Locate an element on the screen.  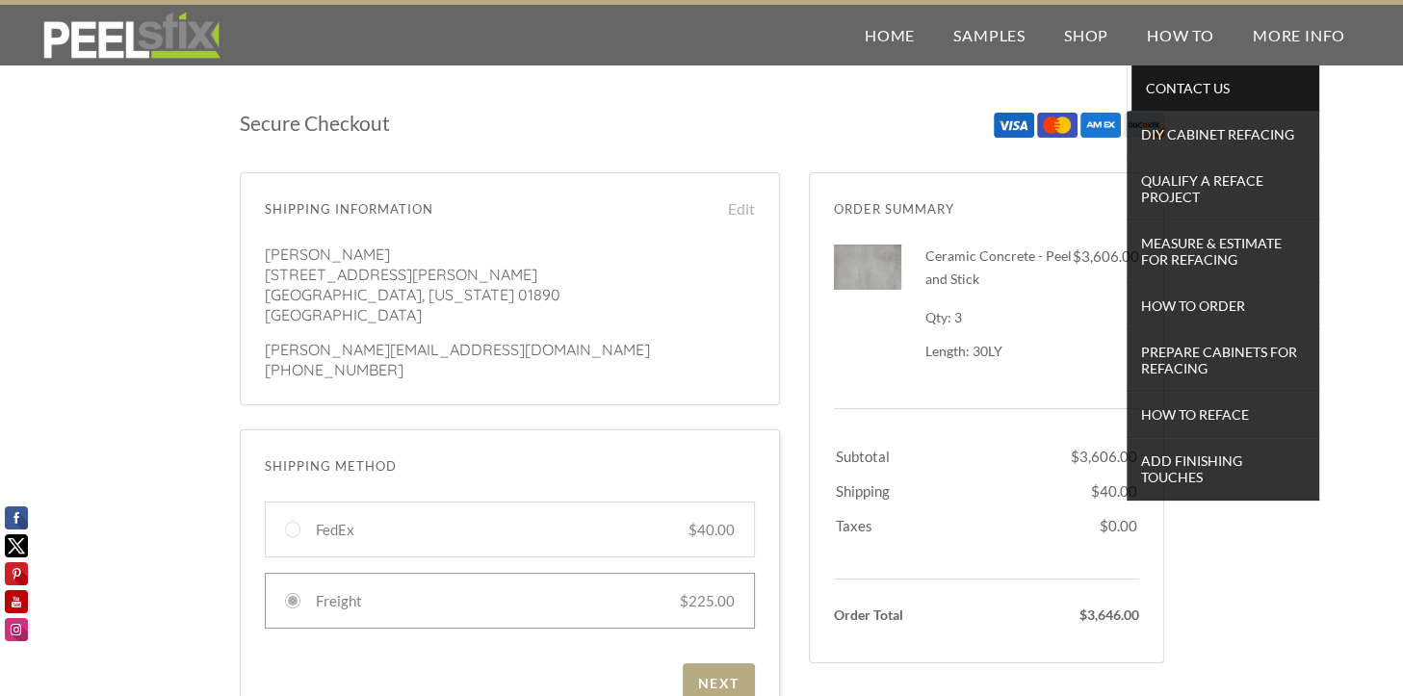
td: Shipping is located at coordinates (953, 486).